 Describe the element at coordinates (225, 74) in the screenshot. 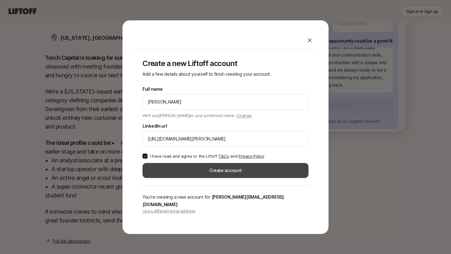

I see `p: Add a few details about yourself to finish creating your account.` at that location.